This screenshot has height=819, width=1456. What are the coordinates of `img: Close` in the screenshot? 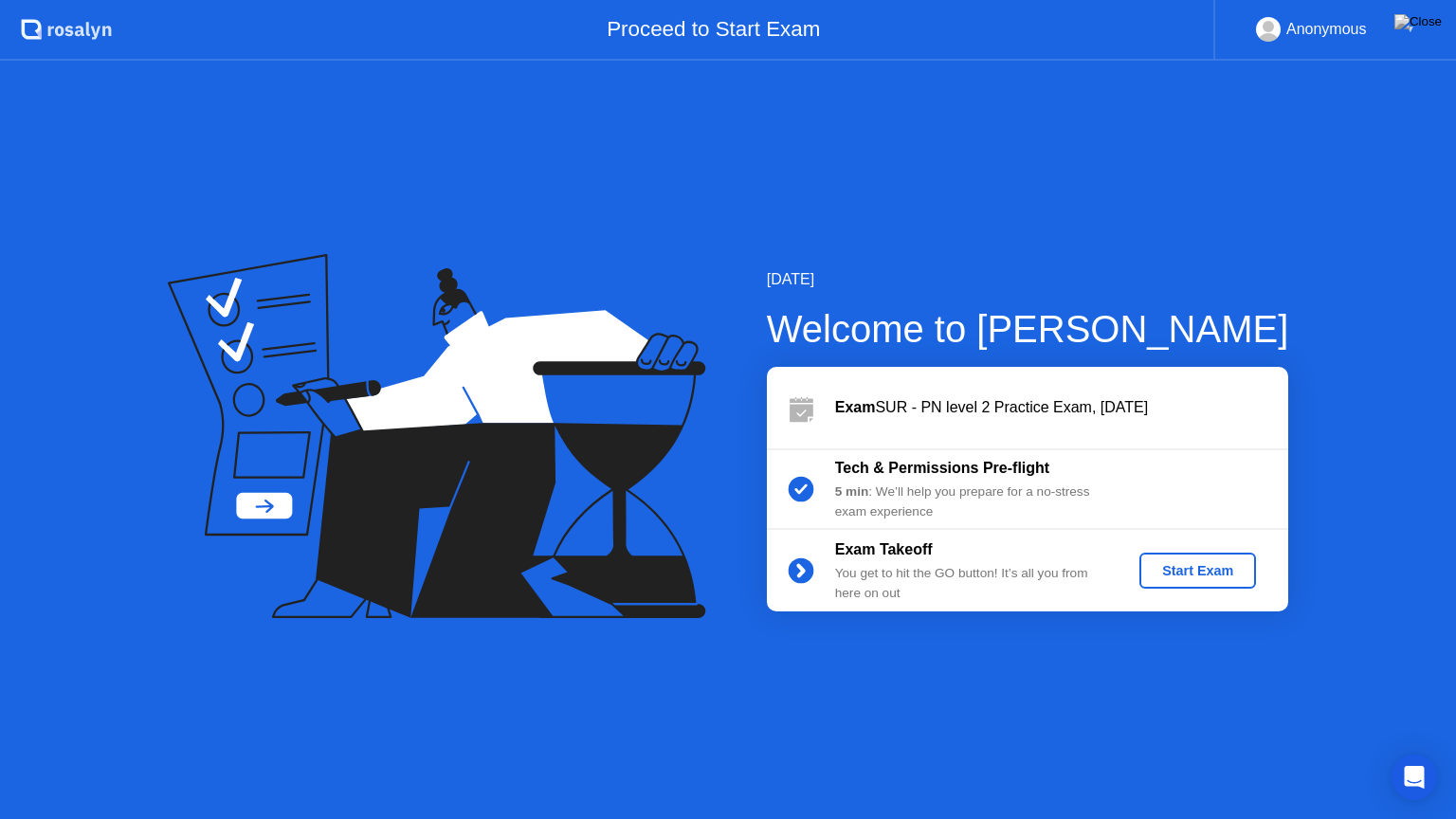 It's located at (1418, 22).